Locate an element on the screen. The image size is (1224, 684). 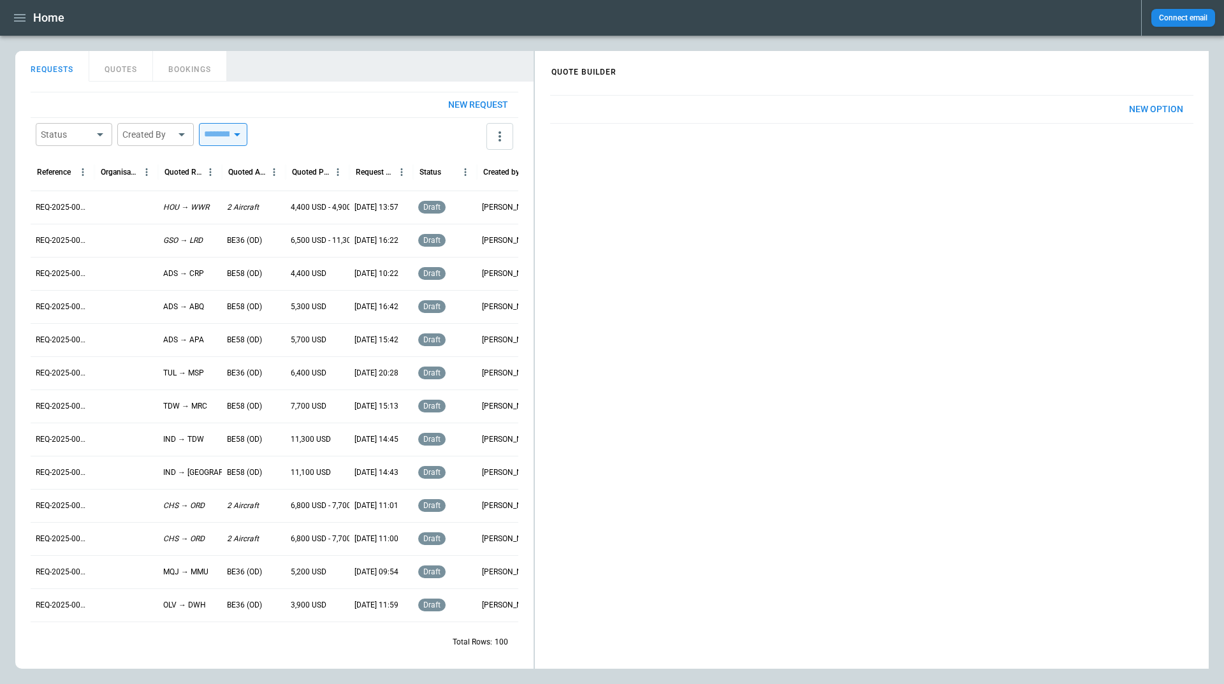
p: REQ-2025-000240 is located at coordinates (62, 605).